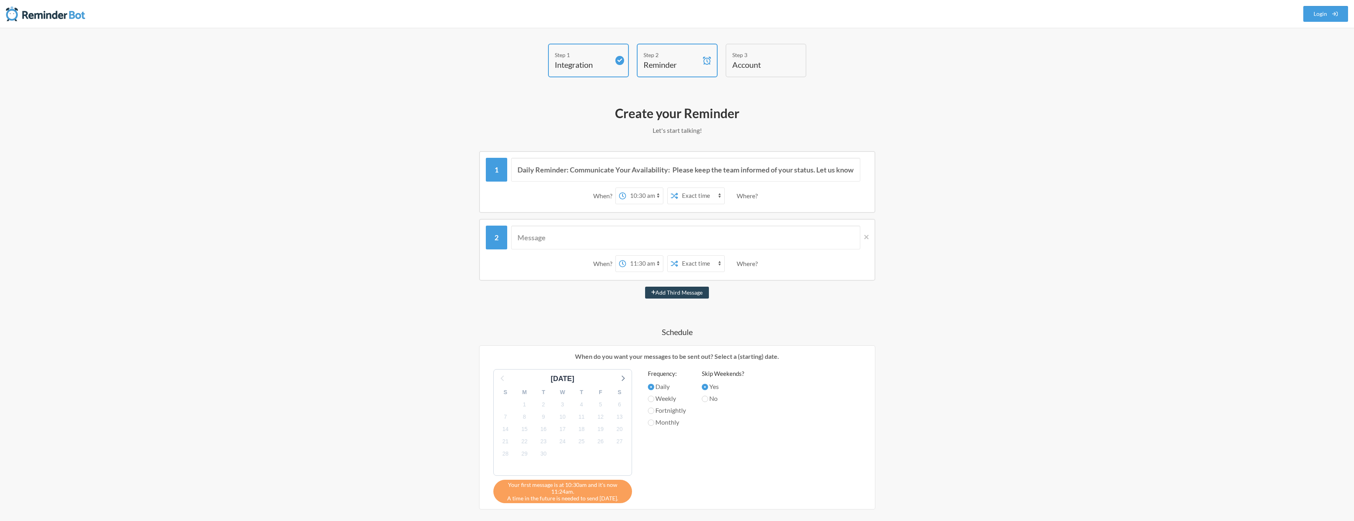  I want to click on span: Friday, October 17, 2025, so click(563, 429).